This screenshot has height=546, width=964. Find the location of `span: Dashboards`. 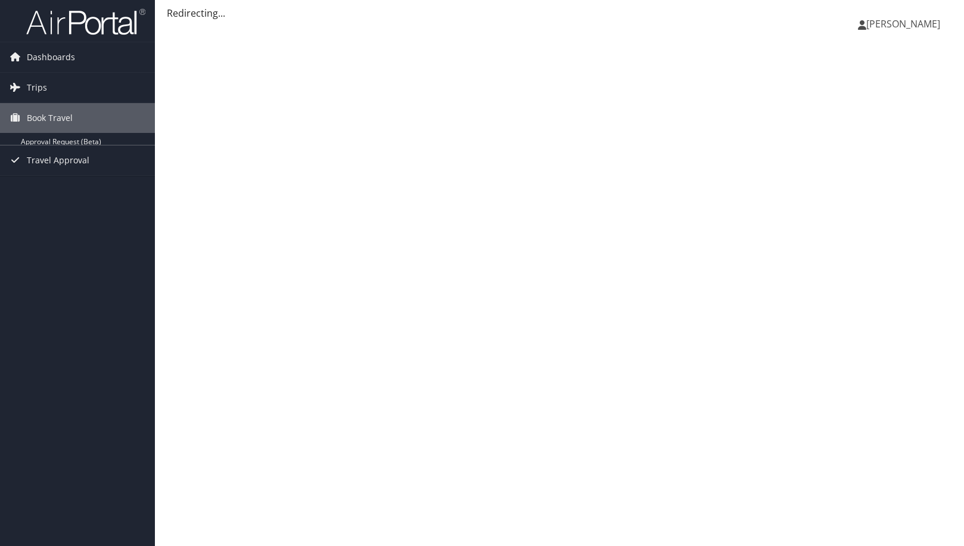

span: Dashboards is located at coordinates (51, 57).